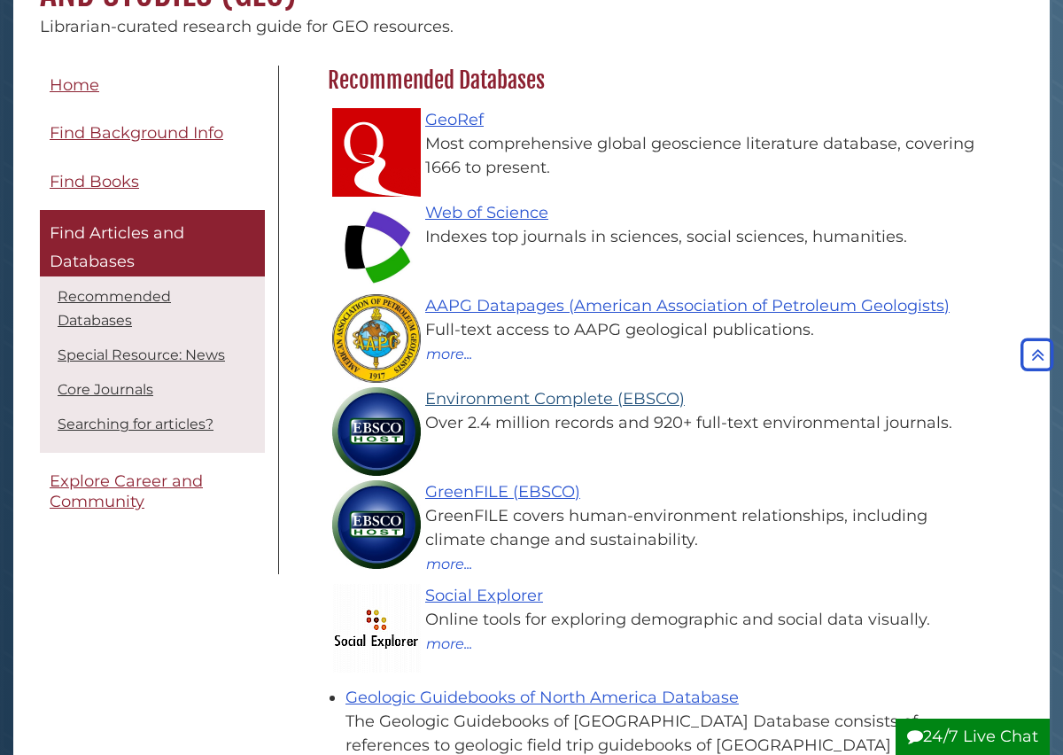 Image resolution: width=1063 pixels, height=755 pixels. Describe the element at coordinates (502, 492) in the screenshot. I see `a: GreenFILE (EBSCO)` at that location.